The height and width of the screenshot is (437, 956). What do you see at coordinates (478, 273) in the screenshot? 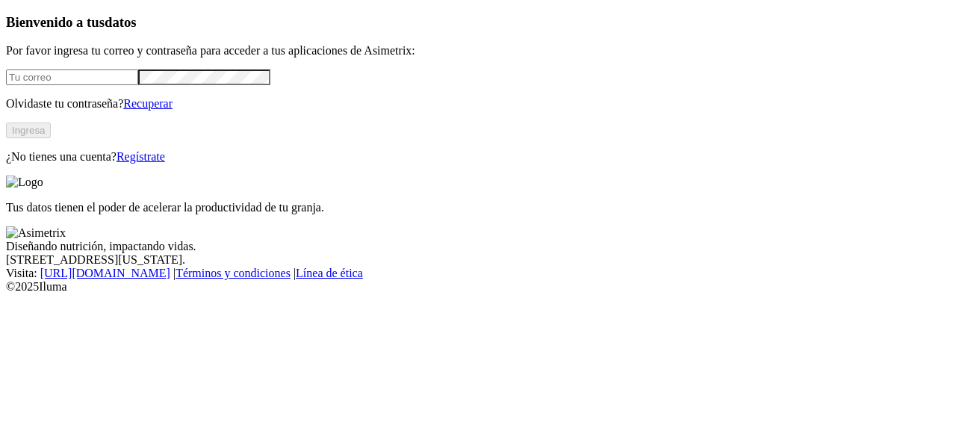
I see `div: Visita : | |` at bounding box center [478, 273].